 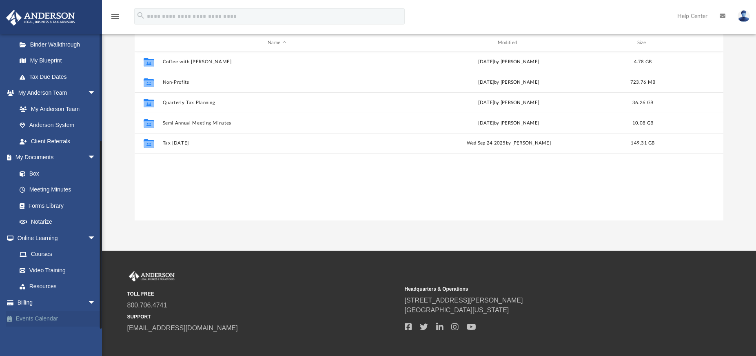 What do you see at coordinates (540, 289) in the screenshot?
I see `small: Headquarters & Operations` at bounding box center [540, 289].